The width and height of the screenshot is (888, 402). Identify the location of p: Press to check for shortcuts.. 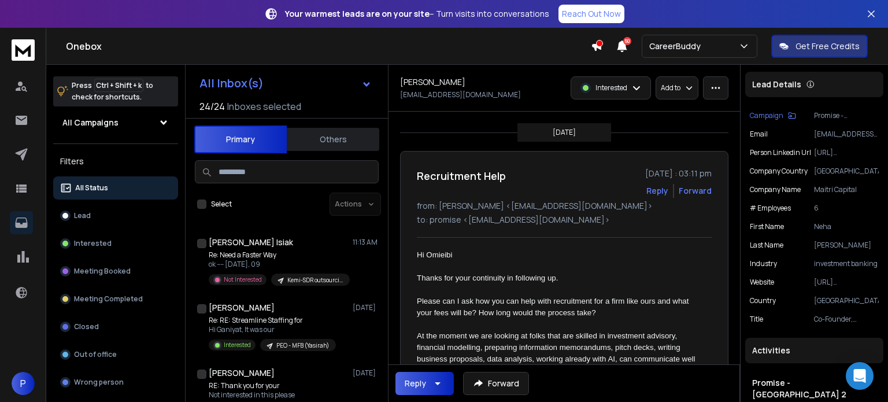
(112, 91).